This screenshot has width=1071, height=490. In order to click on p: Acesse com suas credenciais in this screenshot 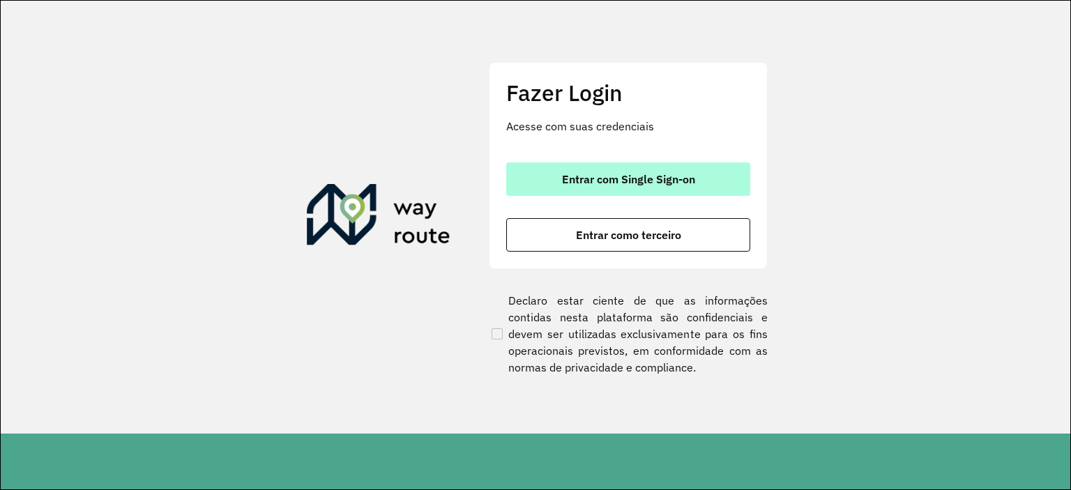, I will do `click(628, 126)`.